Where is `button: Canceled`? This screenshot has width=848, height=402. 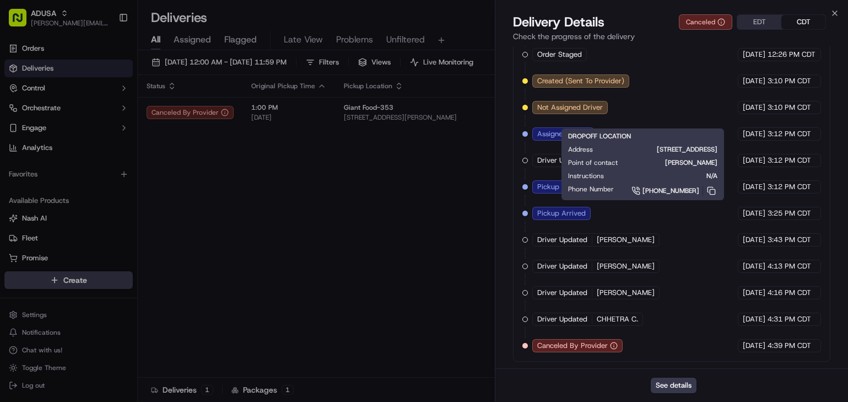 button: Canceled is located at coordinates (705, 22).